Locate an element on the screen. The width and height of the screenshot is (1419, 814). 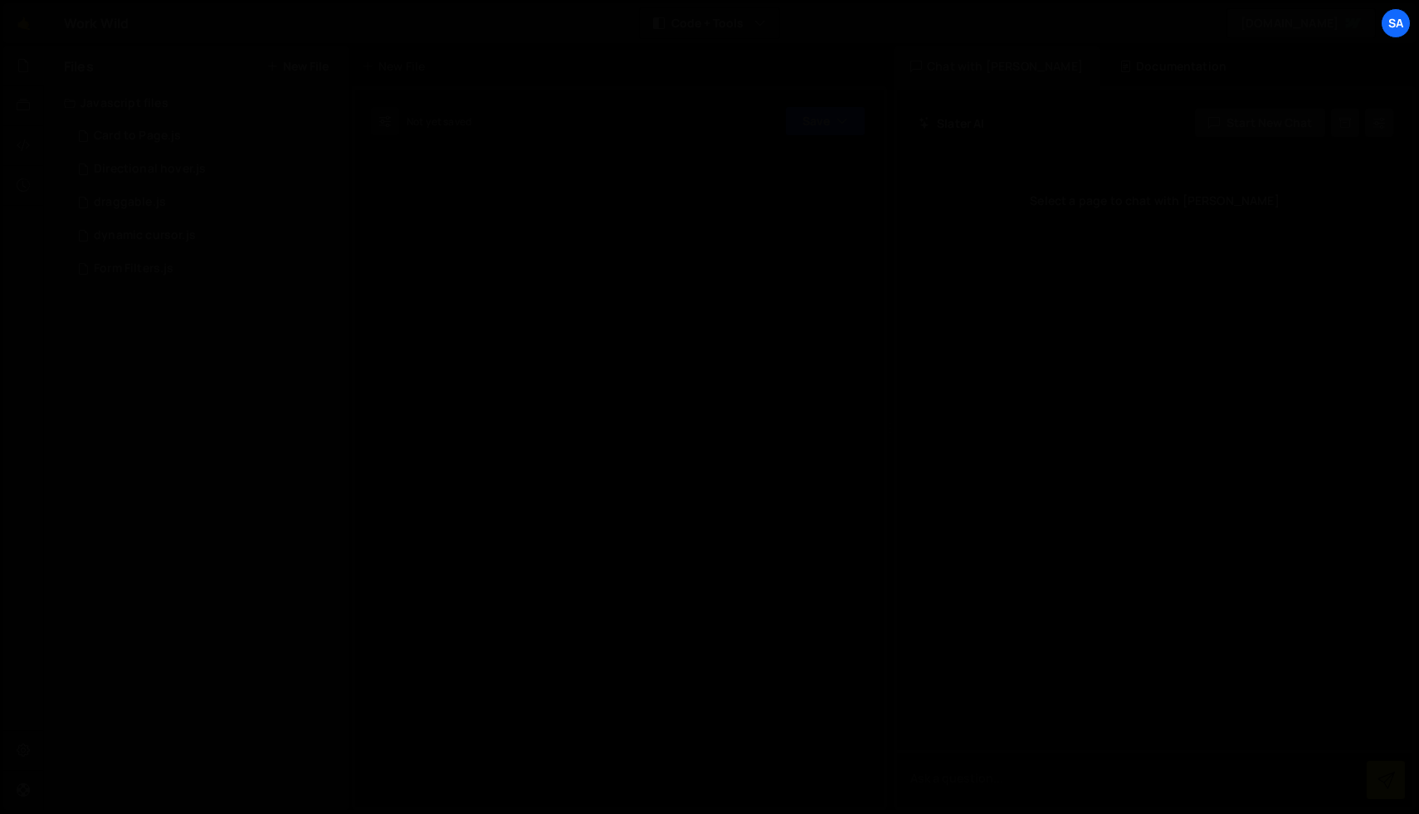
div: Work Wild is located at coordinates (96, 23).